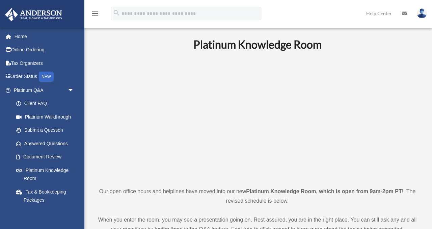 The image size is (432, 229). Describe the element at coordinates (45, 174) in the screenshot. I see `a: Platinum Knowledge Room` at that location.